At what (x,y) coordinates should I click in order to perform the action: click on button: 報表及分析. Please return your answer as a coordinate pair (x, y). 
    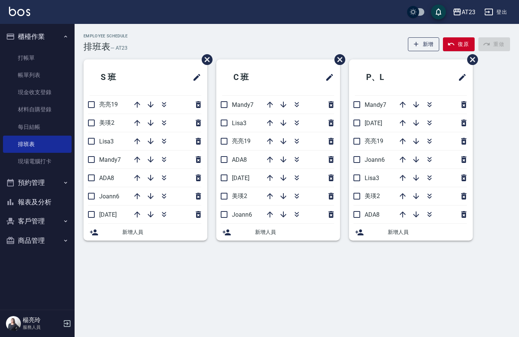
    Looking at the image, I should click on (37, 202).